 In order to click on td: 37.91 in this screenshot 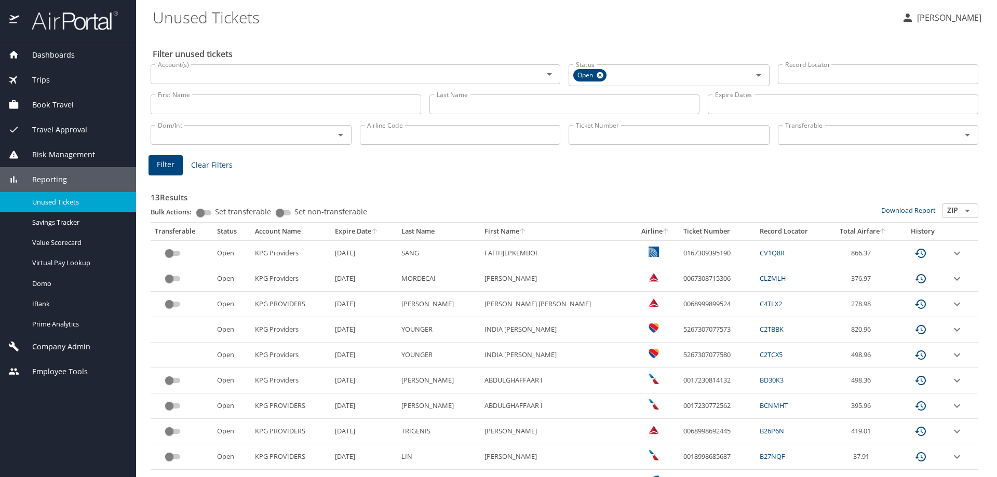, I will do `click(863, 457)`.